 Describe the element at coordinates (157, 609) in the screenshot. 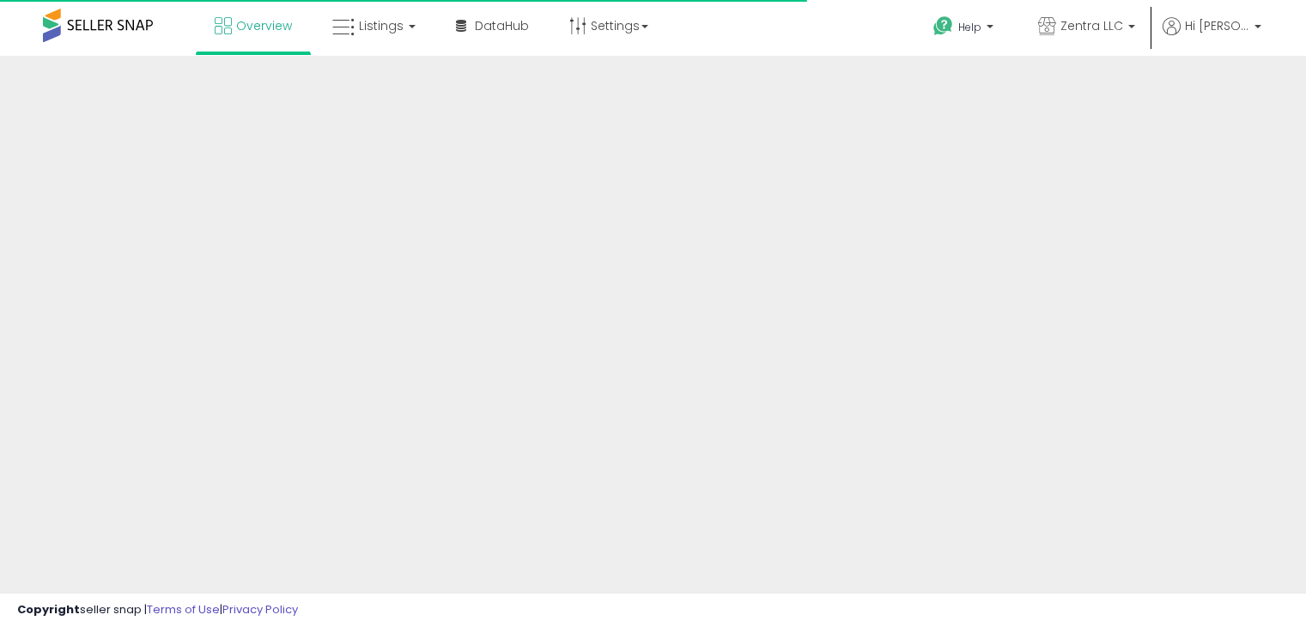

I see `div: seller snap | |` at that location.